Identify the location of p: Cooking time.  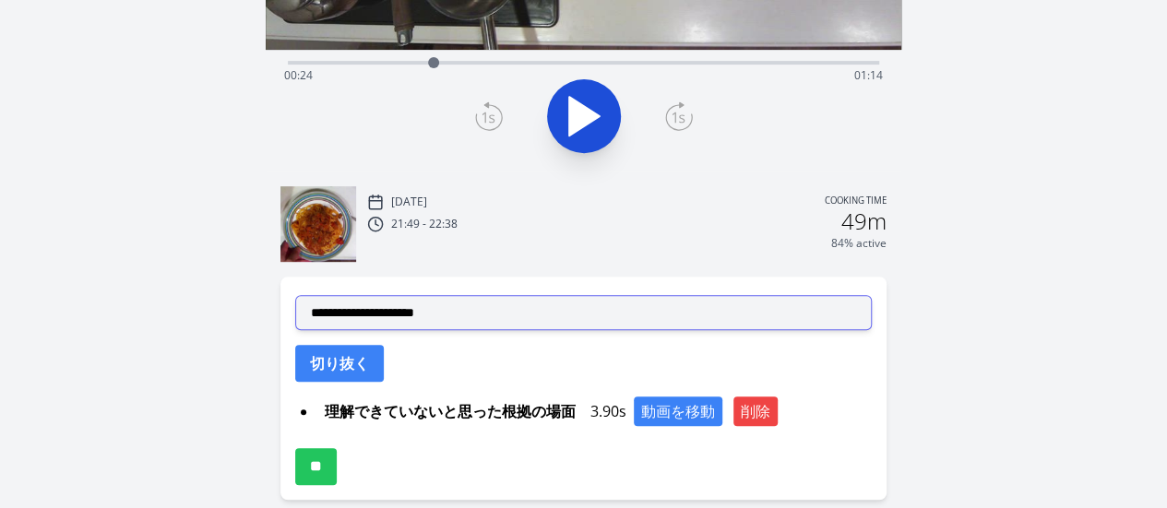
(855, 202).